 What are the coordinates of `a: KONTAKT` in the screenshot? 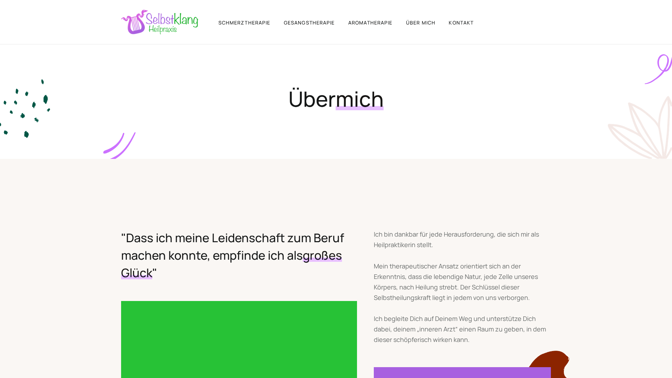 It's located at (461, 22).